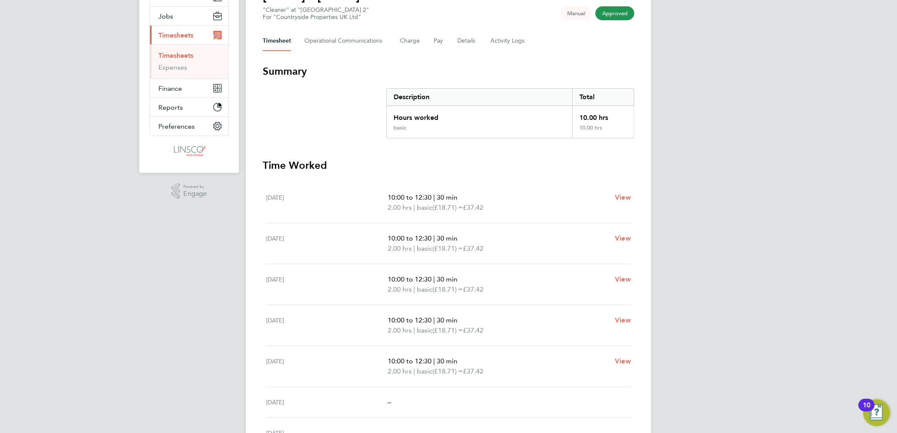  I want to click on span: Engage, so click(195, 194).